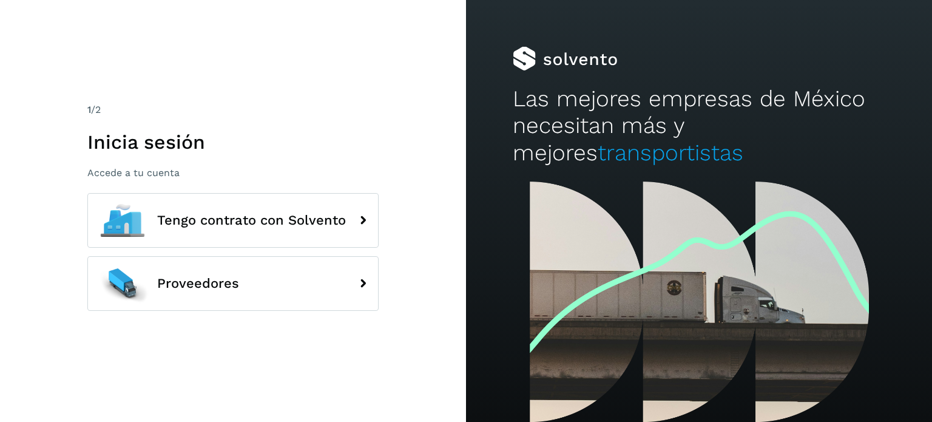 This screenshot has width=932, height=422. I want to click on h2: Las mejores empresas de México necesitan más y mejores, so click(699, 126).